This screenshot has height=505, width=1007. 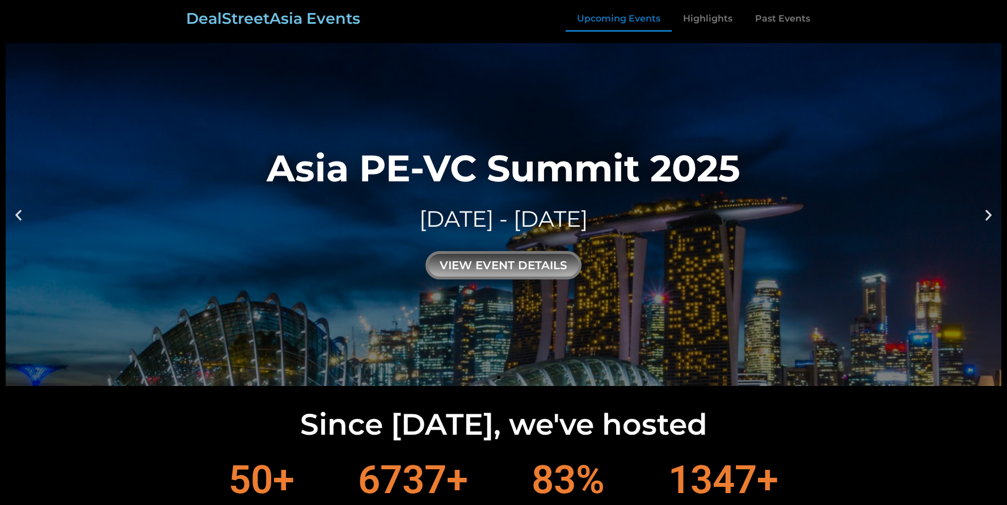 I want to click on a: Upcoming Events, so click(x=618, y=19).